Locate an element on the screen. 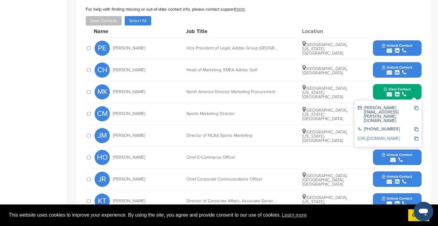 Image resolution: width=438 pixels, height=226 pixels. div: Location is located at coordinates (325, 31).